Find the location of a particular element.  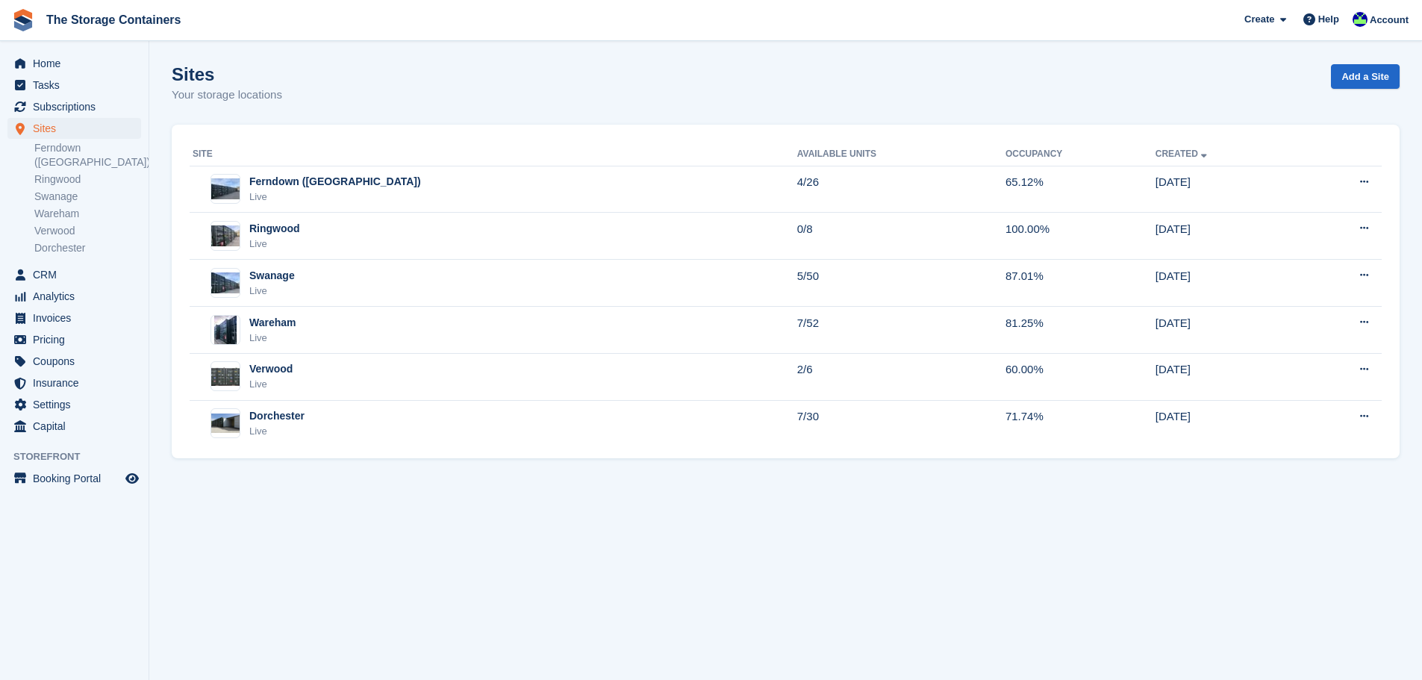

span: Sites is located at coordinates (78, 128).